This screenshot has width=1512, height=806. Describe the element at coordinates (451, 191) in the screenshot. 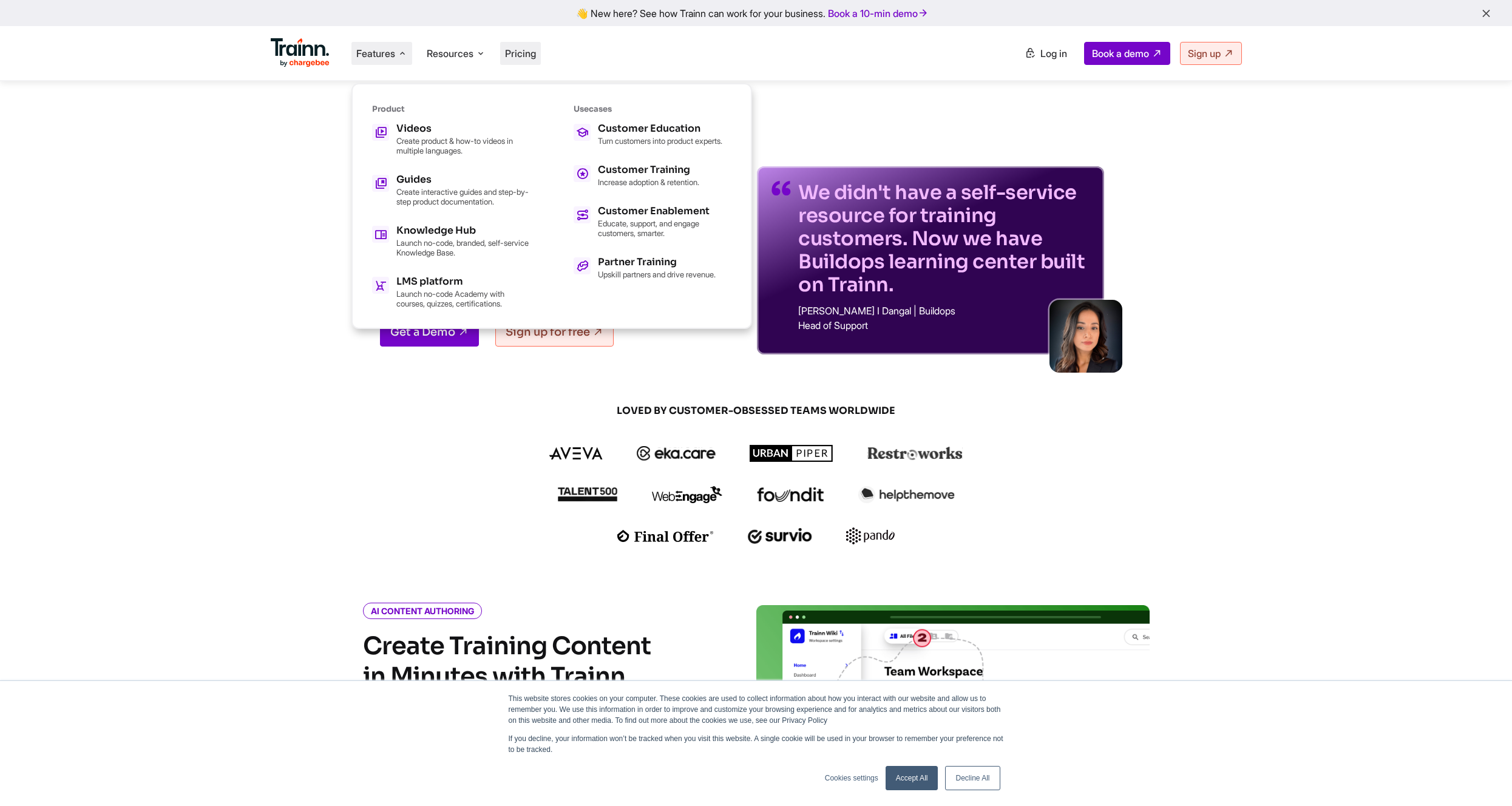

I see `a: Guides Create interactive guides and step-by-step product documentation.` at that location.